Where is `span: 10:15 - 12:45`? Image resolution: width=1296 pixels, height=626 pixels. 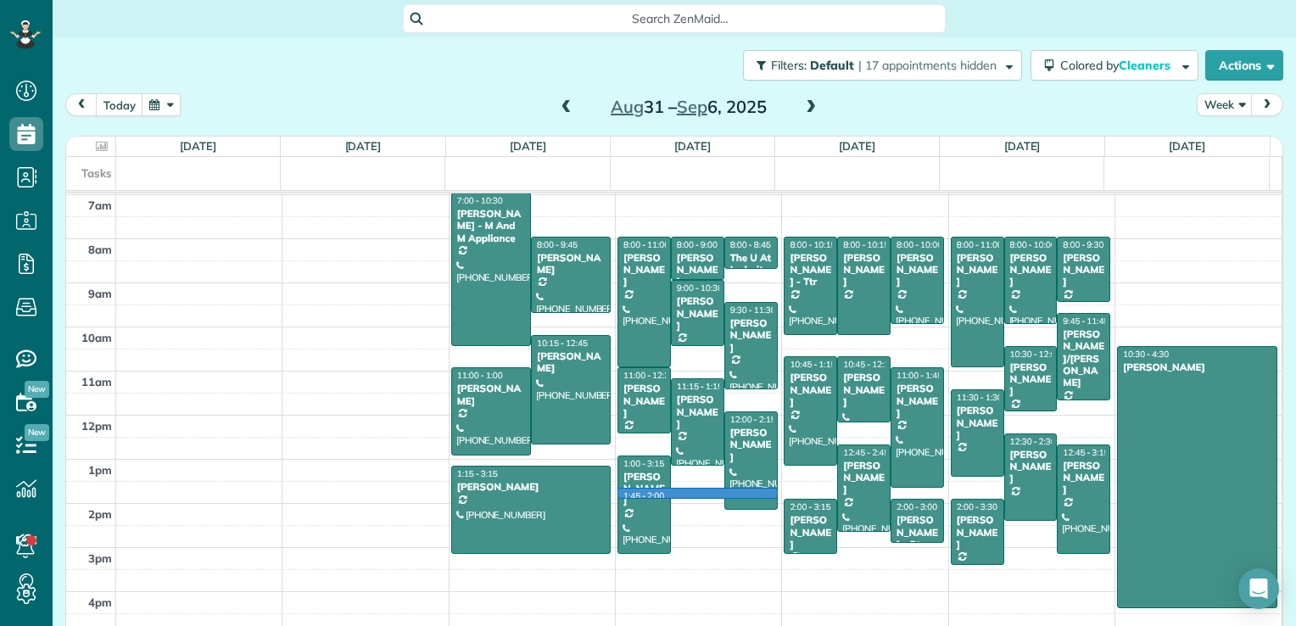
span: 10:15 - 12:45 is located at coordinates (562, 343).